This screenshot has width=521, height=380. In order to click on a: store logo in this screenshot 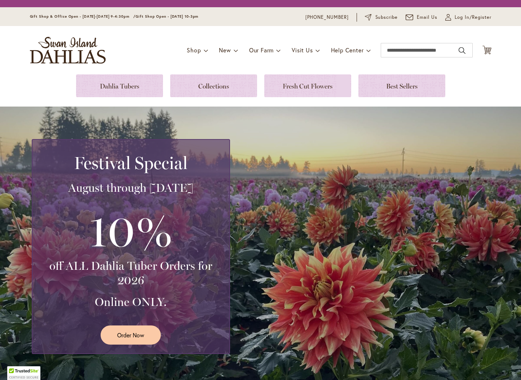, I will do `click(68, 50)`.